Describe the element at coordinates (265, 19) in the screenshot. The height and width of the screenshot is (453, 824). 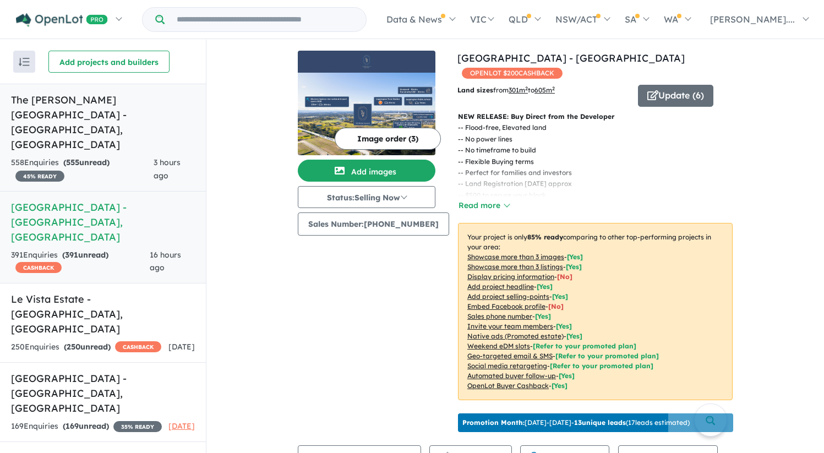
I see `input: Try estate name, suburb, builder or developer` at that location.